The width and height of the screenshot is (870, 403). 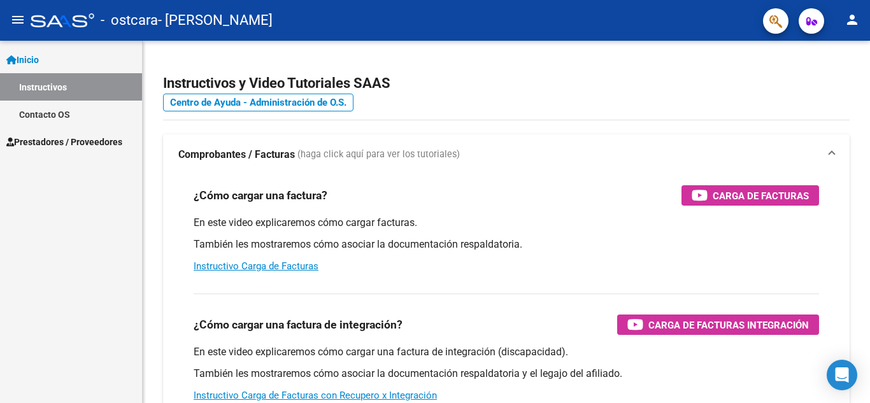 I want to click on span: Carga de Facturas Integración, so click(x=729, y=325).